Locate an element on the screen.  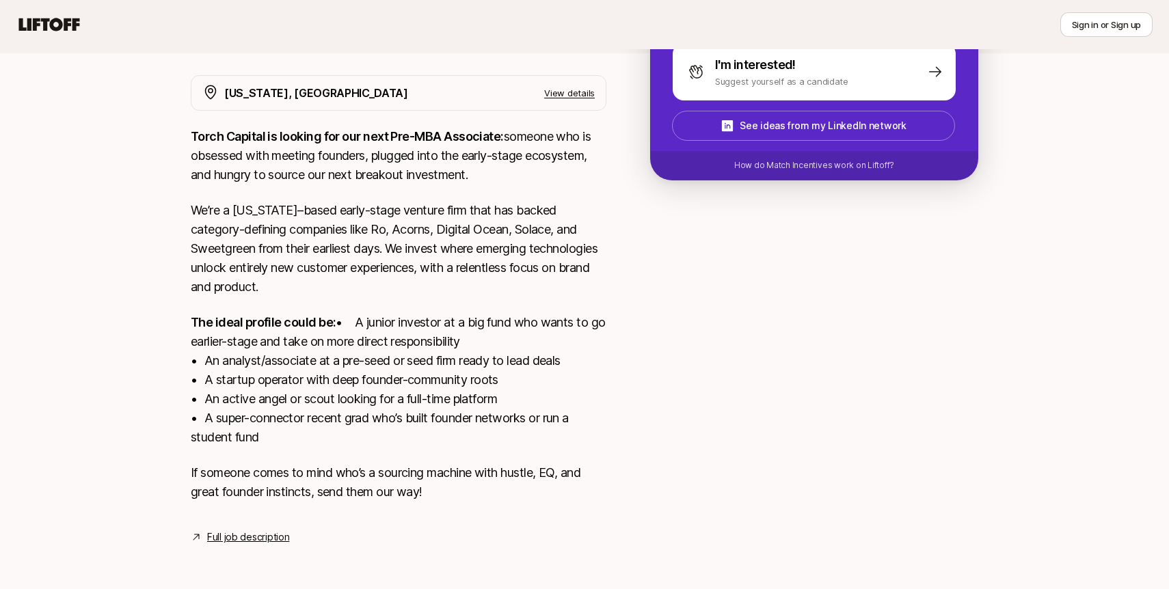
button: See ideas from my LinkedIn network is located at coordinates (814, 126).